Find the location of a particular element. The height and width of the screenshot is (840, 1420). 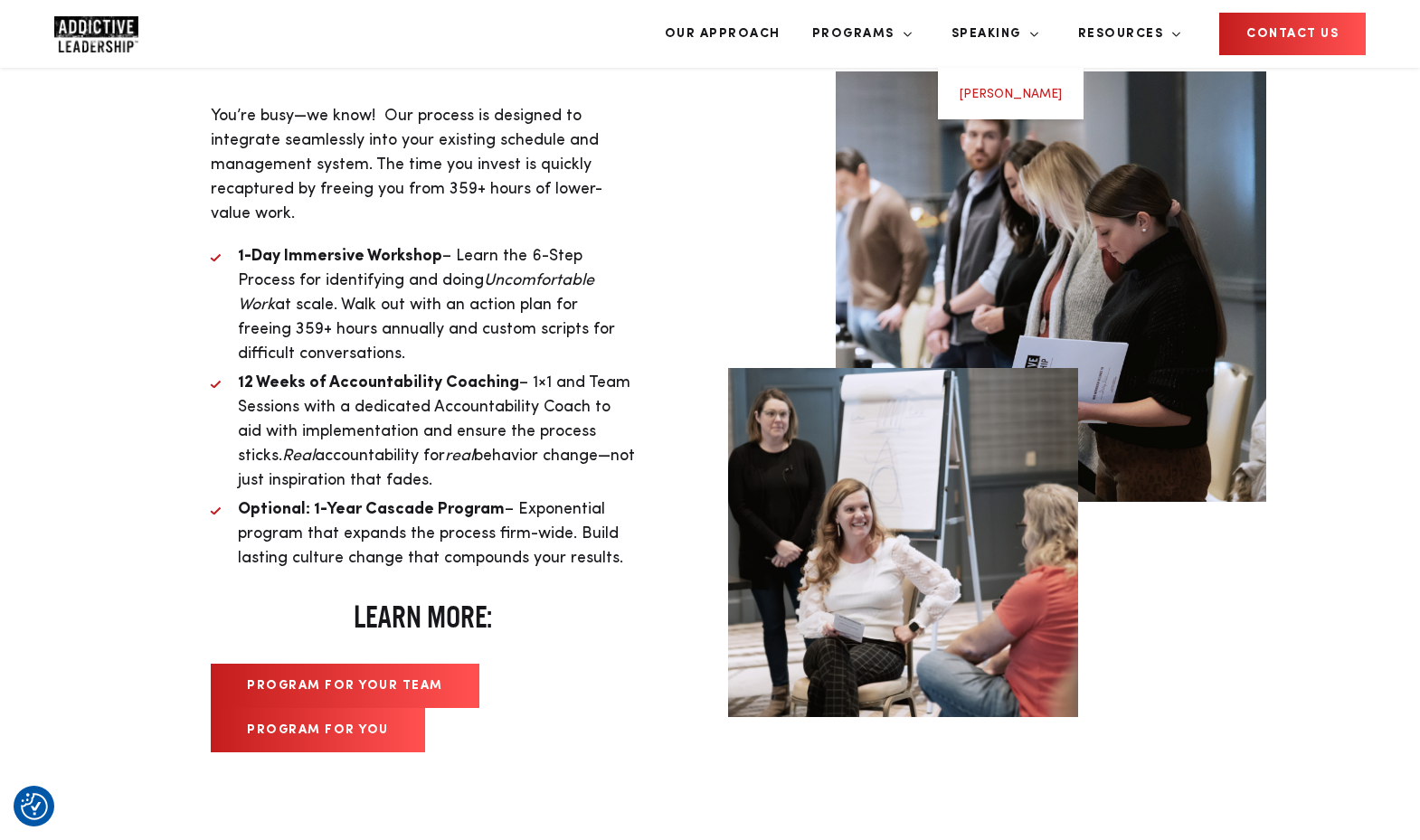

button: Consent Preferences is located at coordinates (34, 806).